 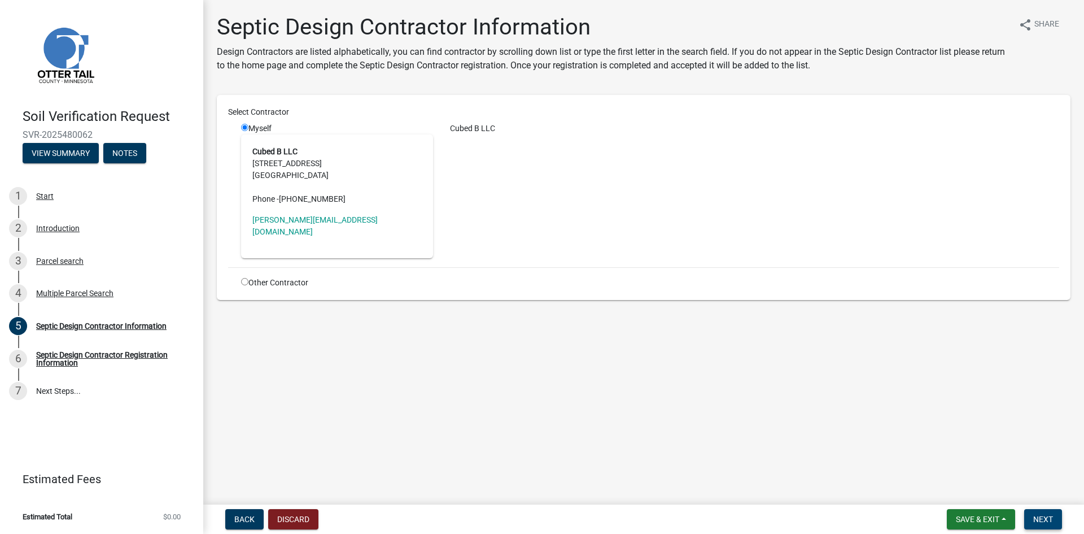 What do you see at coordinates (60, 261) in the screenshot?
I see `div: Parcel search` at bounding box center [60, 261].